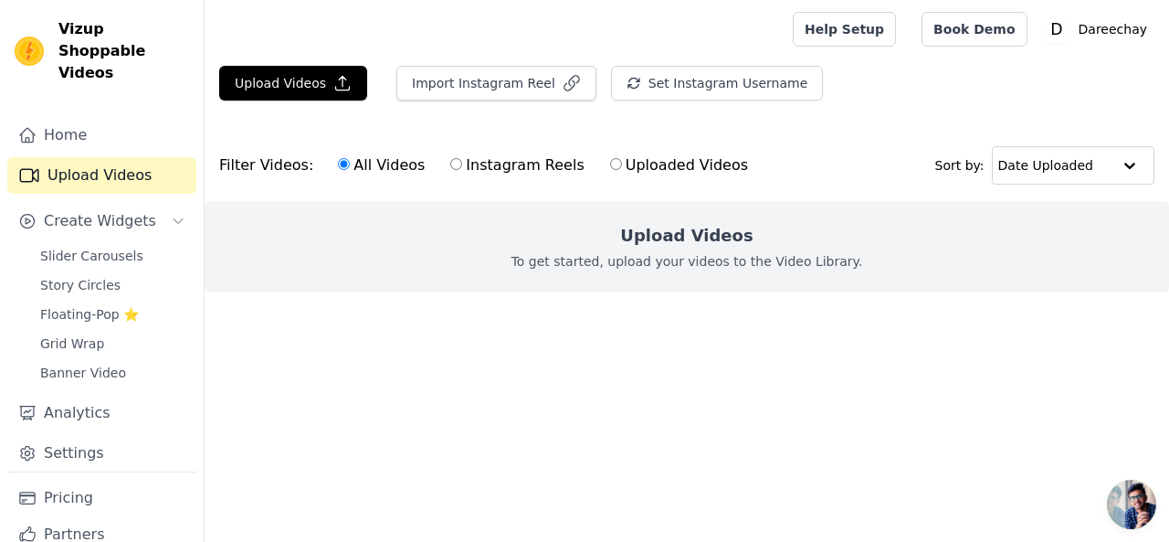  Describe the element at coordinates (517, 165) in the screenshot. I see `label: Instagram Reels` at that location.